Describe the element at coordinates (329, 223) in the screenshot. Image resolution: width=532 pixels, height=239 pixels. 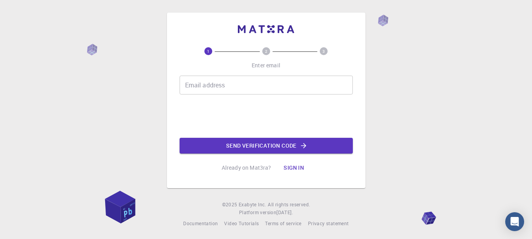
I see `span: Privacy statement` at that location.